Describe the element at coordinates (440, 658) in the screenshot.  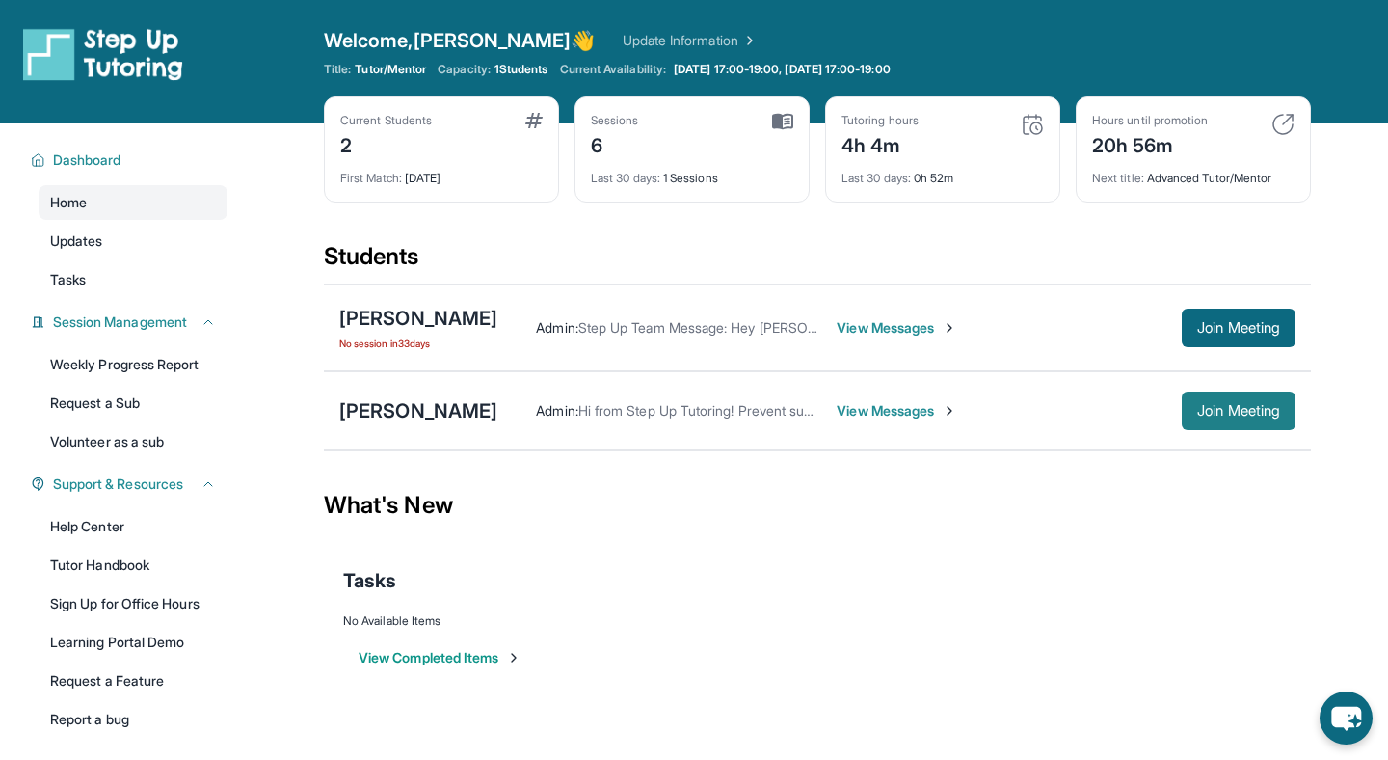
I see `button: View Completed Items` at that location.